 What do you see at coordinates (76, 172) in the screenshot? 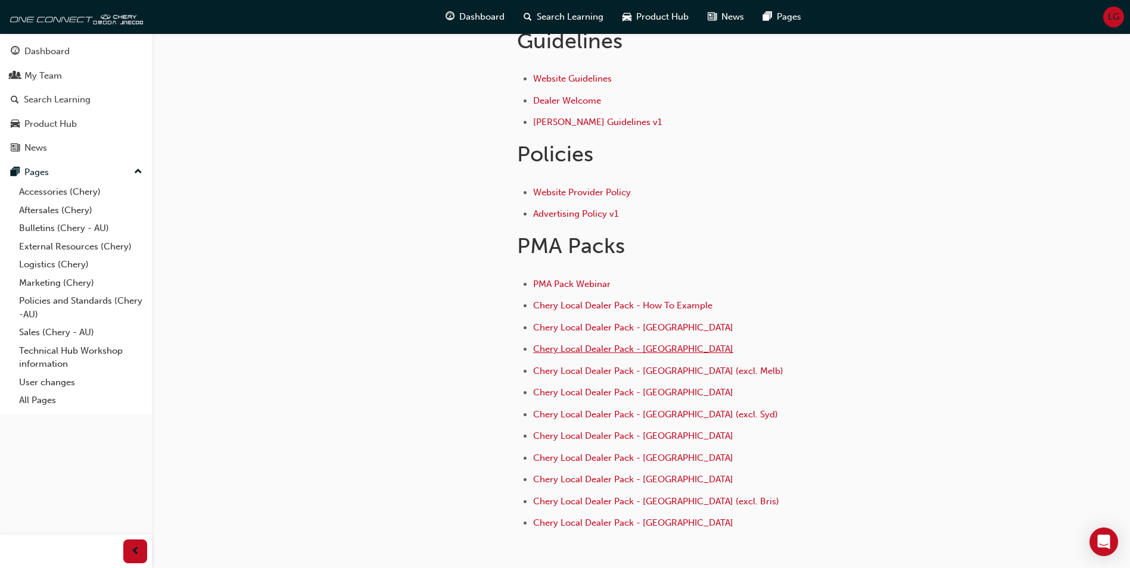
I see `button: Pages` at bounding box center [76, 172].